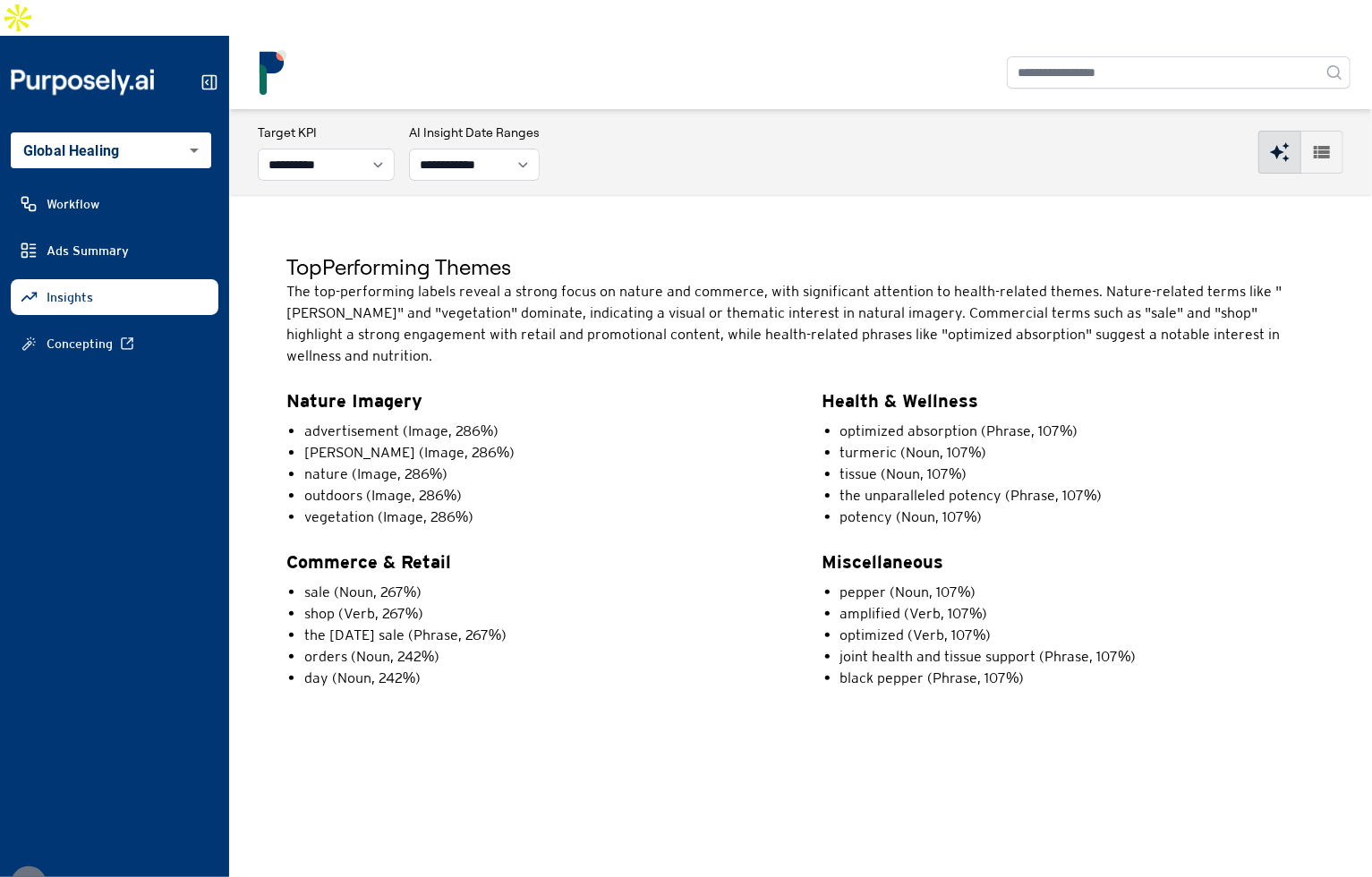  Describe the element at coordinates (541, 679) in the screenshot. I see `li: day (Noun, 242%)` at that location.